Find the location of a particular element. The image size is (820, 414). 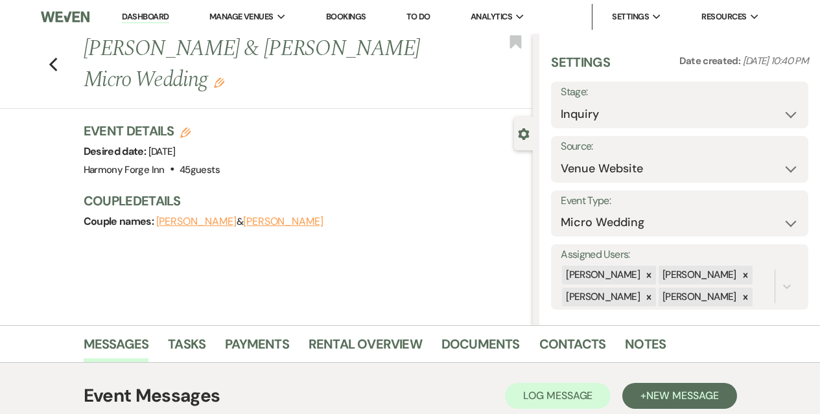

button: Close lead details is located at coordinates (524, 133).